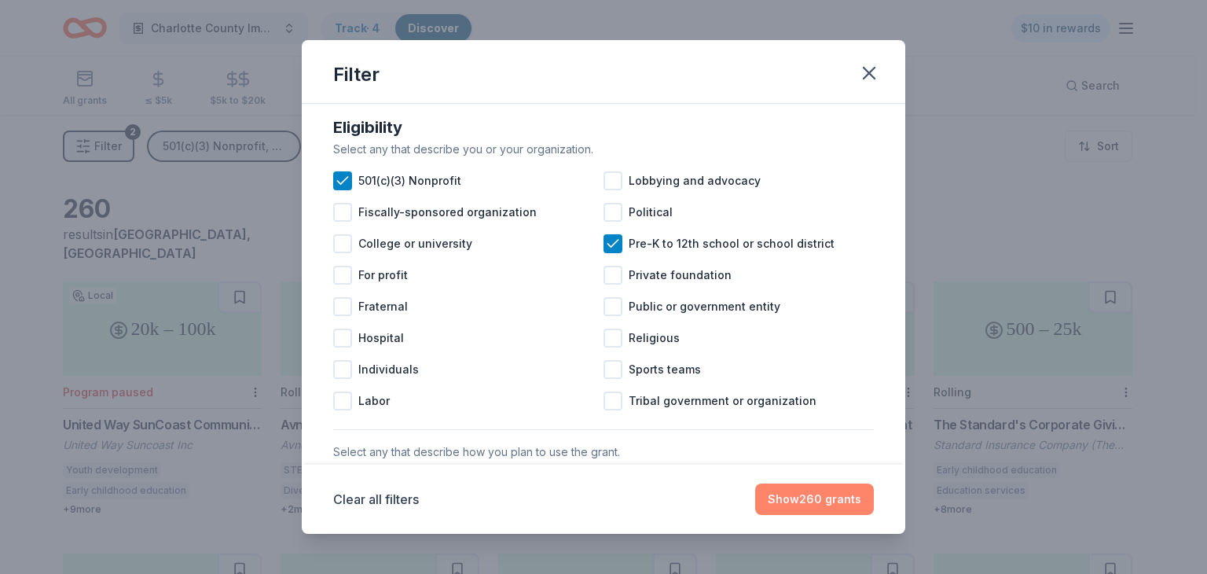 The height and width of the screenshot is (574, 1207). I want to click on span: College or university, so click(415, 244).